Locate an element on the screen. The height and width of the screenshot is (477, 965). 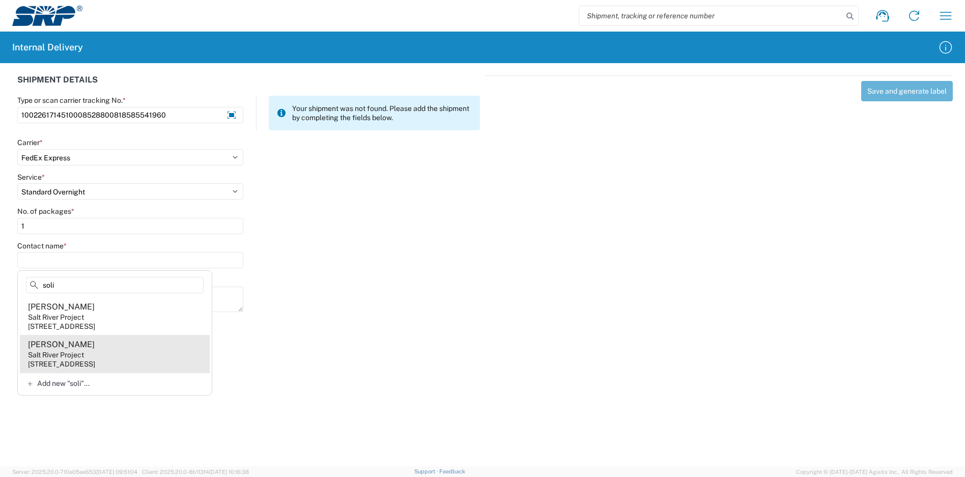
a: Feedback is located at coordinates (452, 471).